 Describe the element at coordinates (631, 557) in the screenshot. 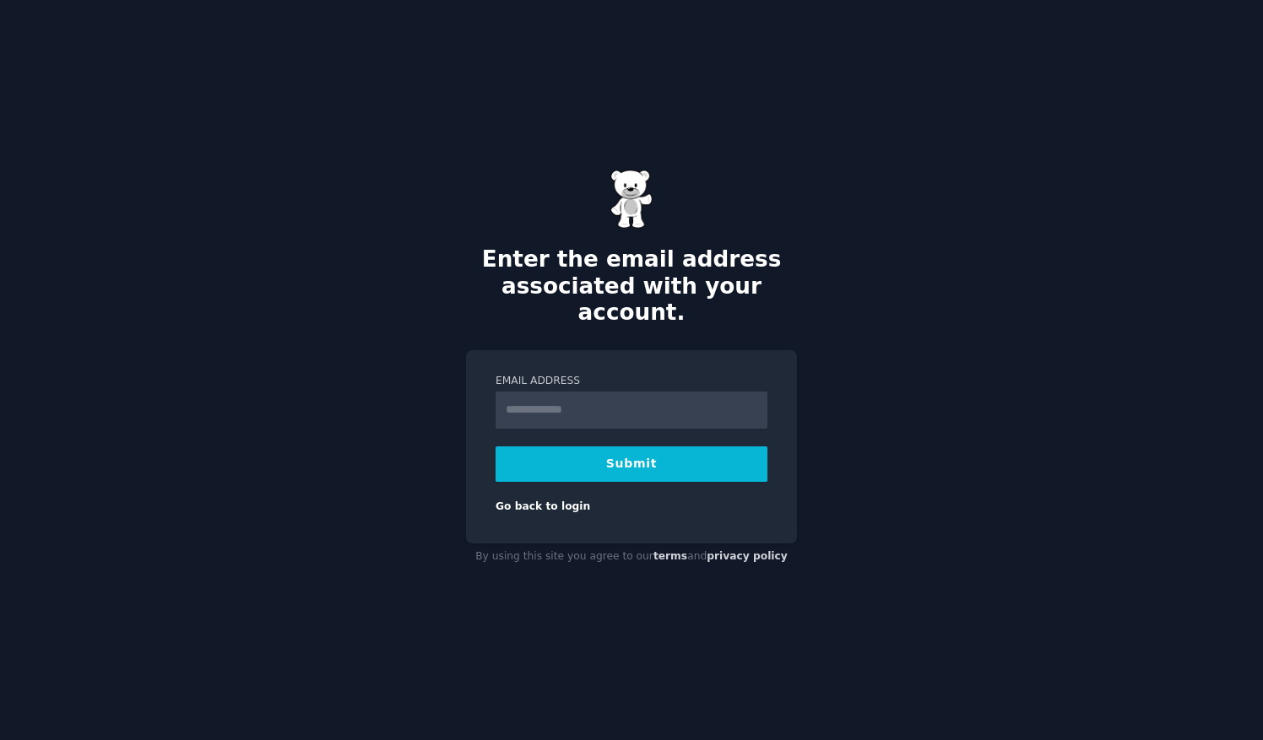

I see `div: By using this site you agree to our and` at that location.